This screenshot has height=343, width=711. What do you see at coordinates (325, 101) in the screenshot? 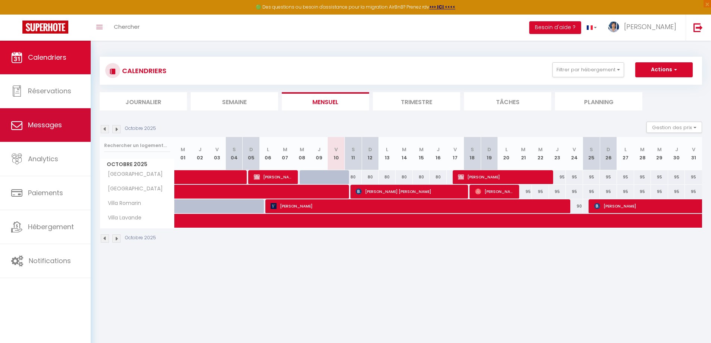
I see `li: Mensuel` at bounding box center [325, 101].